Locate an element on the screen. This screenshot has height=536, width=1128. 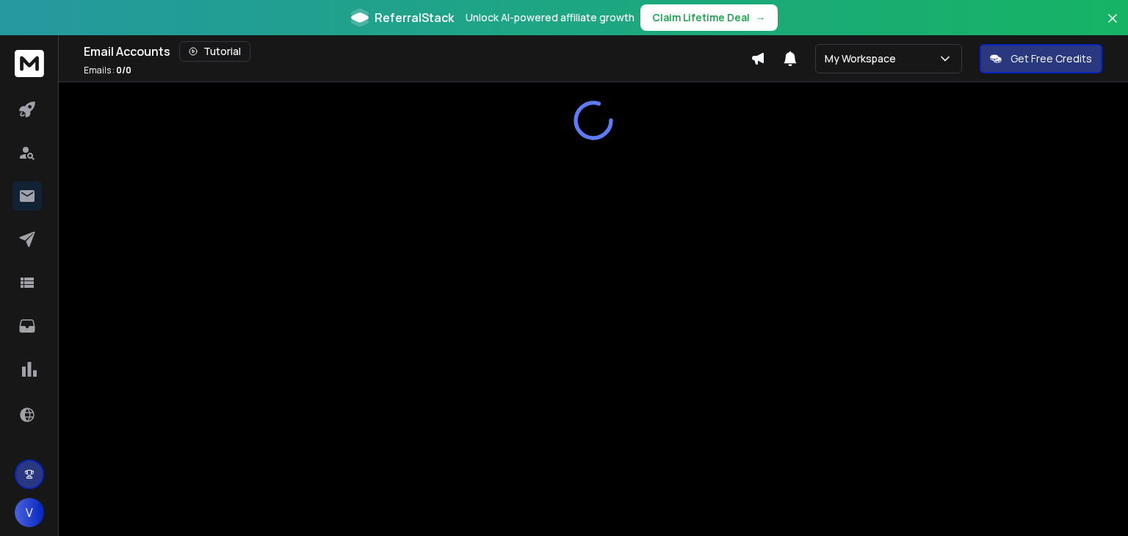
button: Close banner is located at coordinates (1113, 26).